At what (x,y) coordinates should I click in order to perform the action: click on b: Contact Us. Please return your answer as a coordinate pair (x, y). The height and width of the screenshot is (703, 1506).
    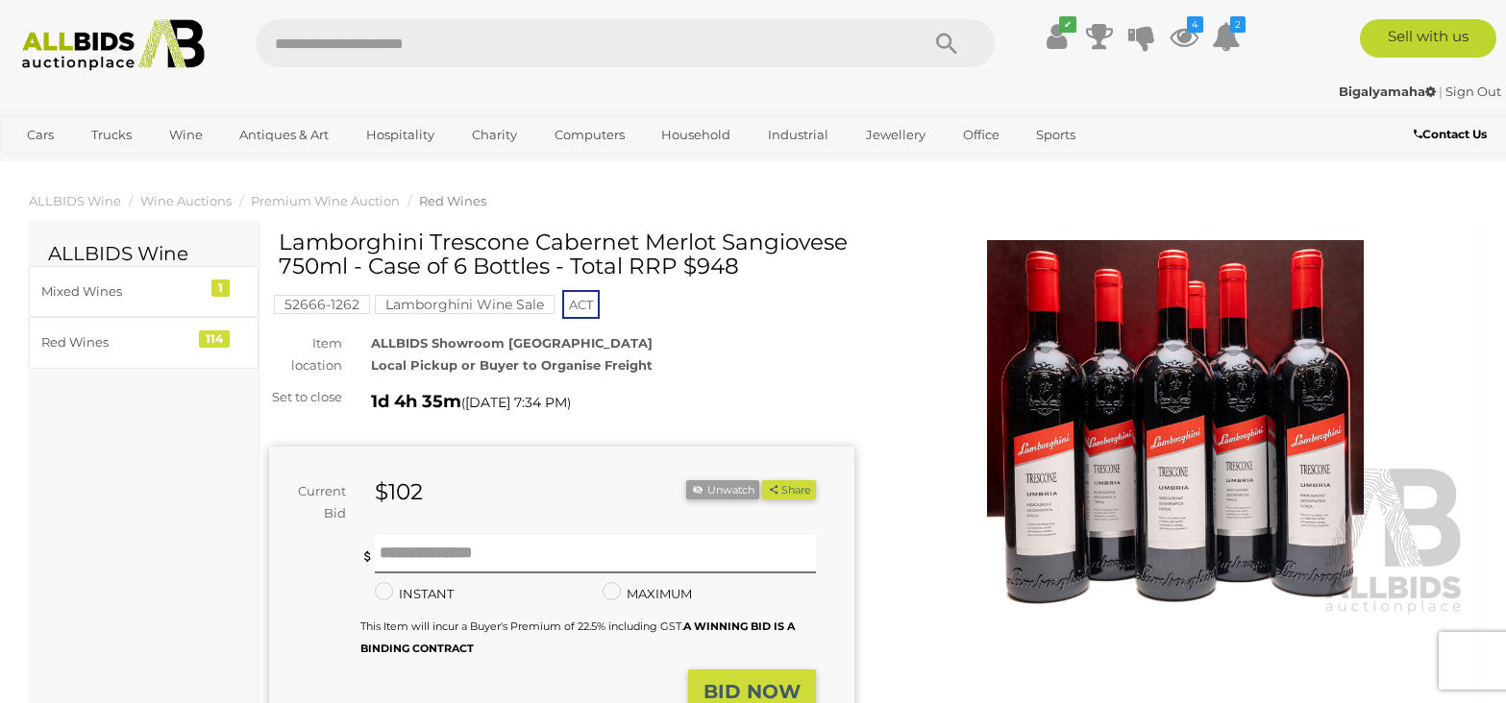
    Looking at the image, I should click on (1450, 134).